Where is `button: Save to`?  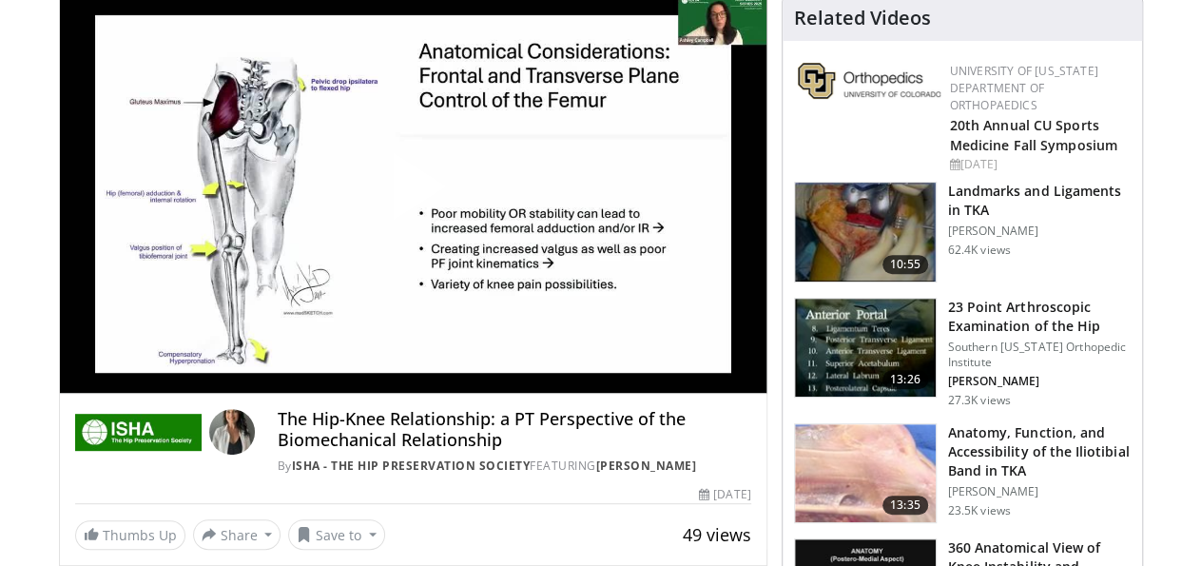 button: Save to is located at coordinates (337, 534).